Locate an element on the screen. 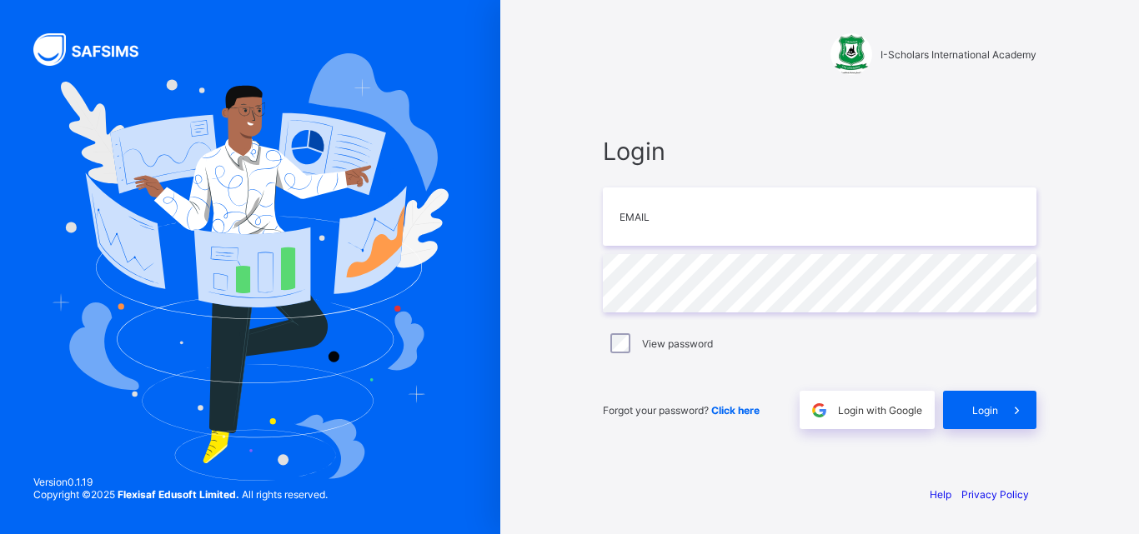  a: Click here is located at coordinates (735, 410).